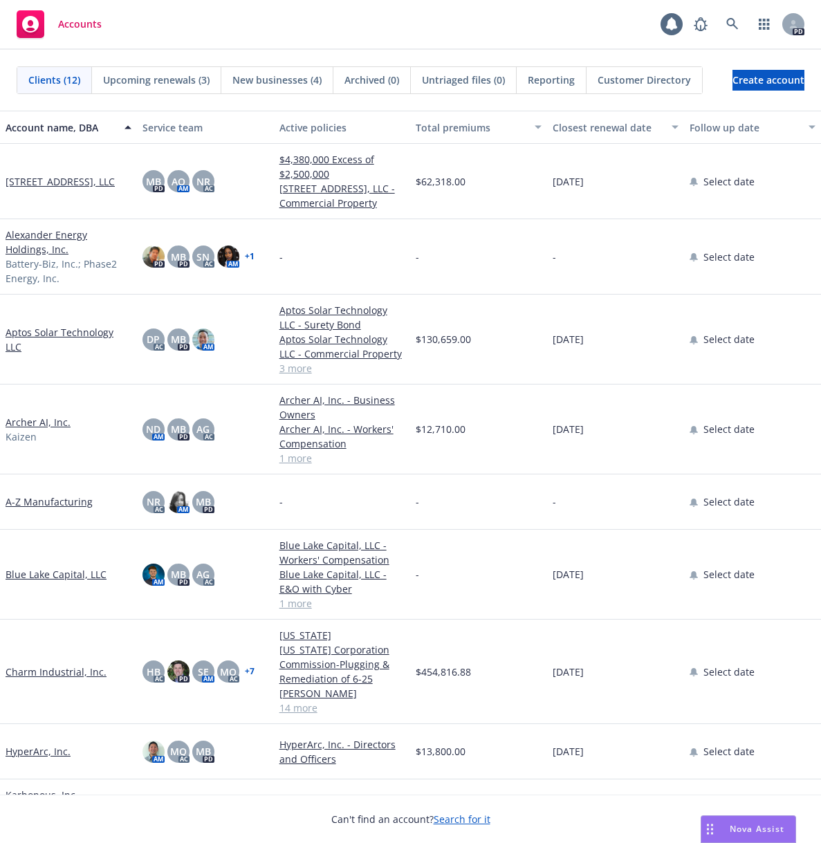 The image size is (821, 843). I want to click on a: Archer AI, Inc., so click(38, 422).